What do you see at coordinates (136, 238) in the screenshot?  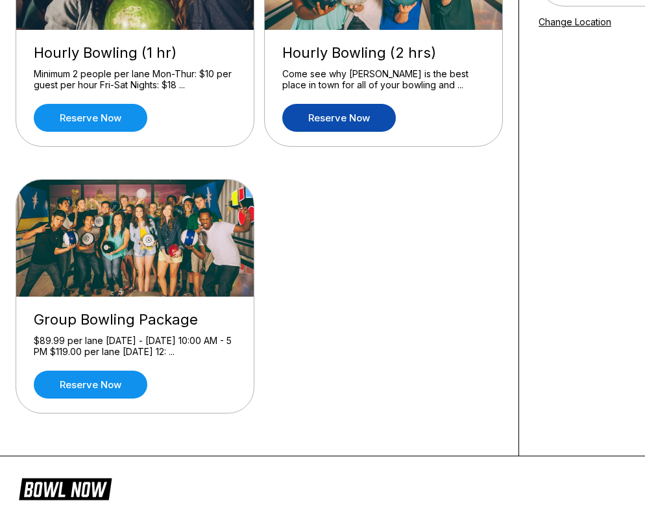 I see `img: Group Bowling Package` at bounding box center [136, 238].